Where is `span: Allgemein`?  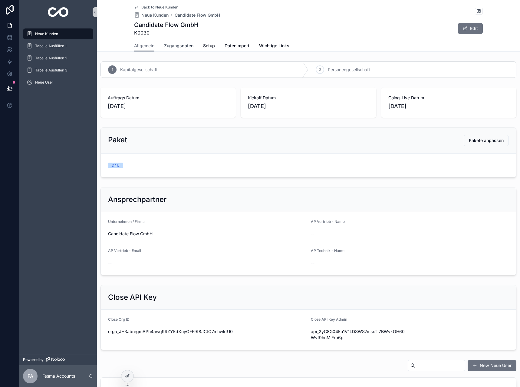 span: Allgemein is located at coordinates (144, 46).